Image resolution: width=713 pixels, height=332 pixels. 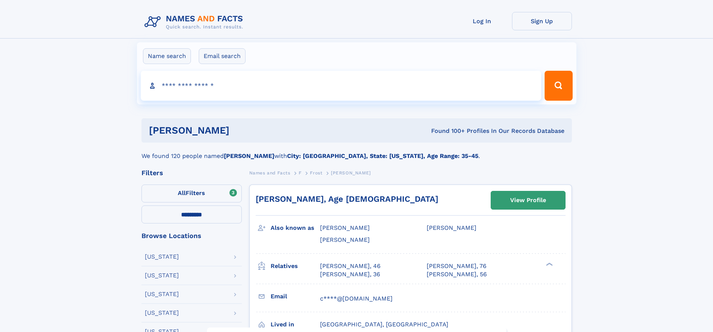 What do you see at coordinates (528, 200) in the screenshot?
I see `div: View Profile` at bounding box center [528, 200].